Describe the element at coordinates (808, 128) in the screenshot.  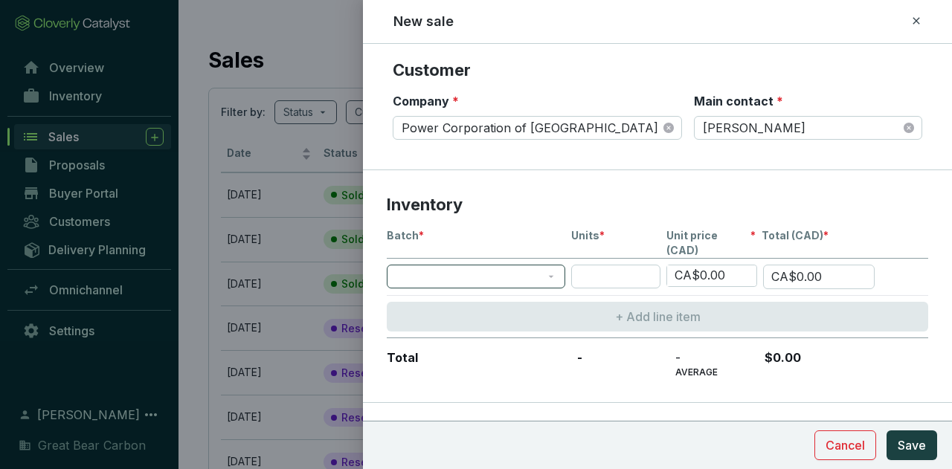
I see `span: Anne-Marie Durand` at that location.